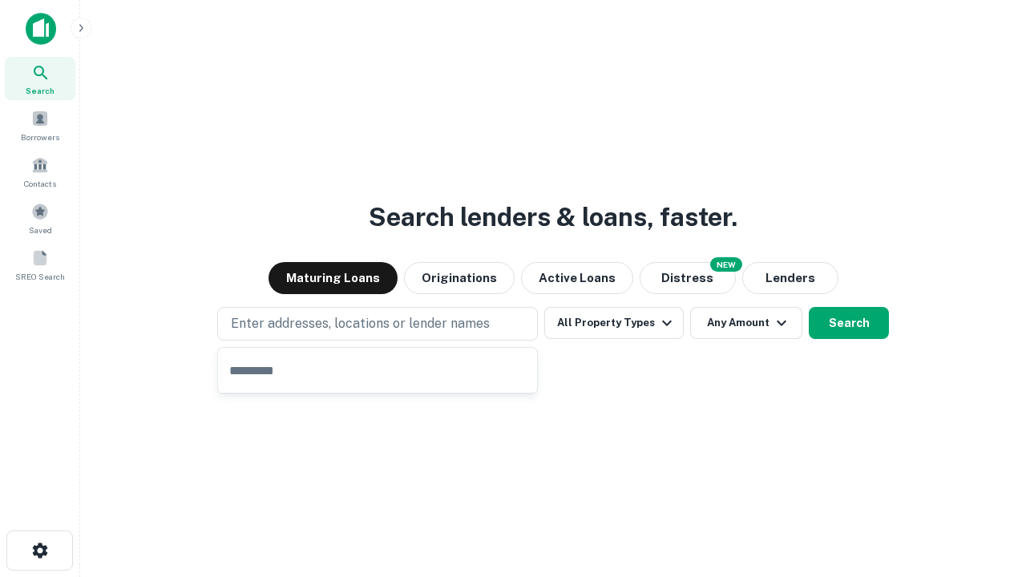 This screenshot has height=577, width=1026. What do you see at coordinates (40, 91) in the screenshot?
I see `span: Search` at bounding box center [40, 91].